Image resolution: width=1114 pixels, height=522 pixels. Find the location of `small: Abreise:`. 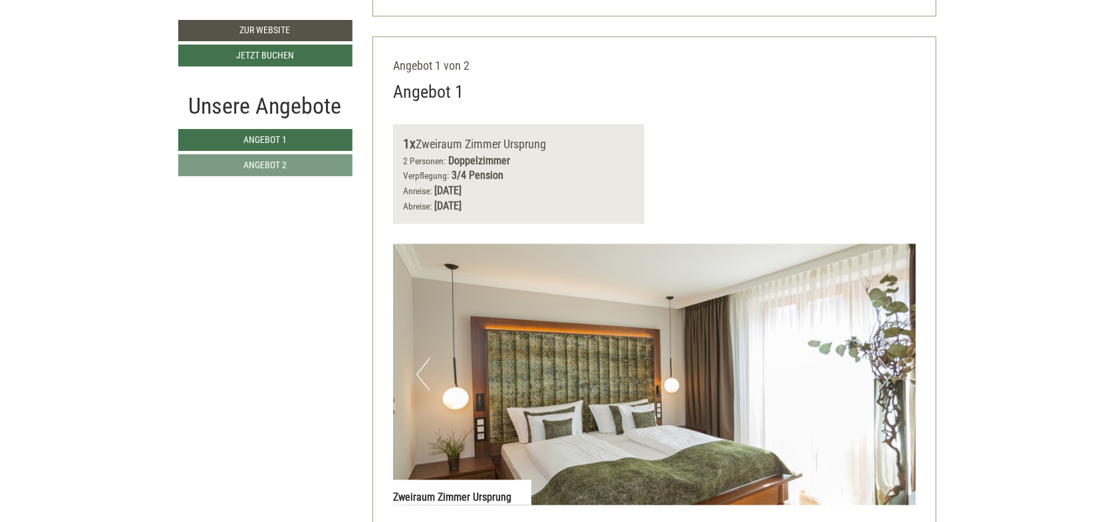

small: Abreise: is located at coordinates (417, 206).